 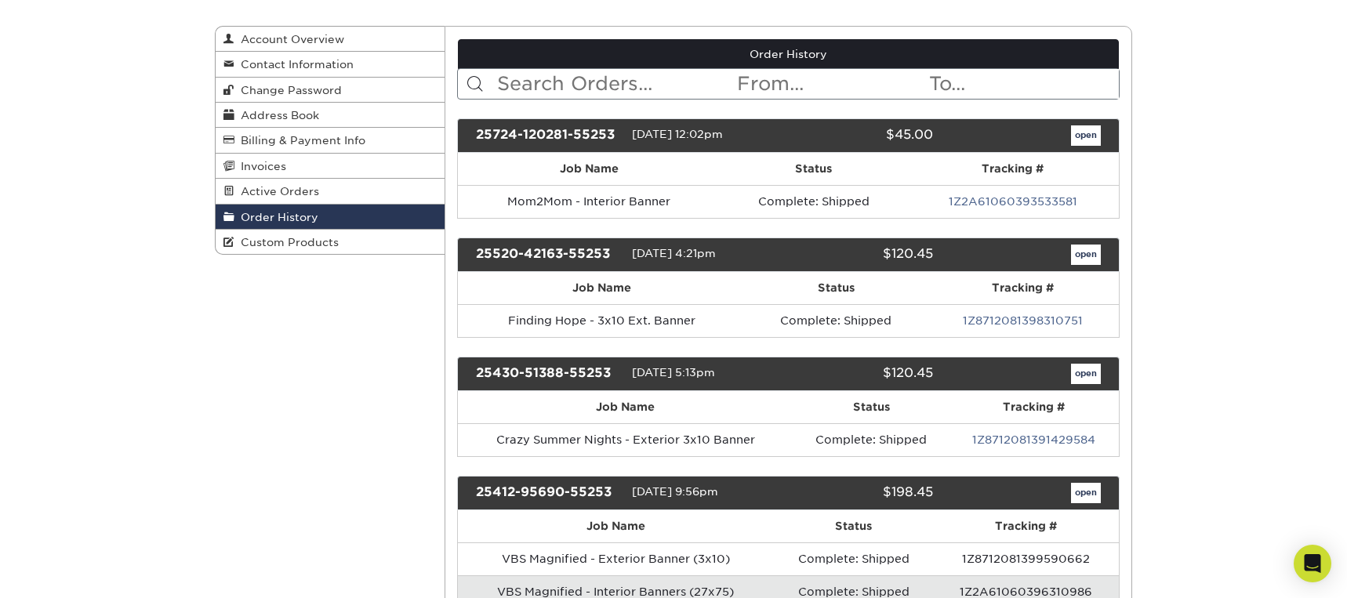 I want to click on input: To..., so click(x=1023, y=84).